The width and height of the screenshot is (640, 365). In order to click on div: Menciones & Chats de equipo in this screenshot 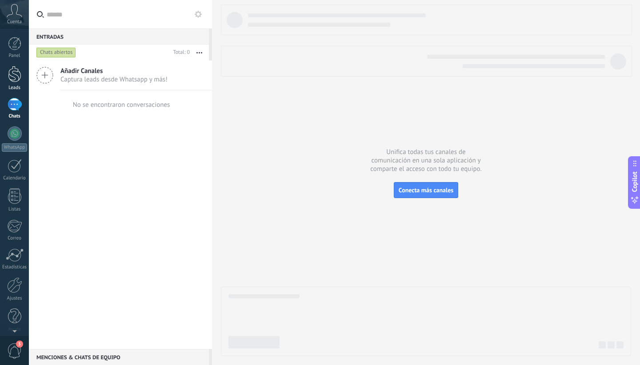, I will do `click(119, 357)`.